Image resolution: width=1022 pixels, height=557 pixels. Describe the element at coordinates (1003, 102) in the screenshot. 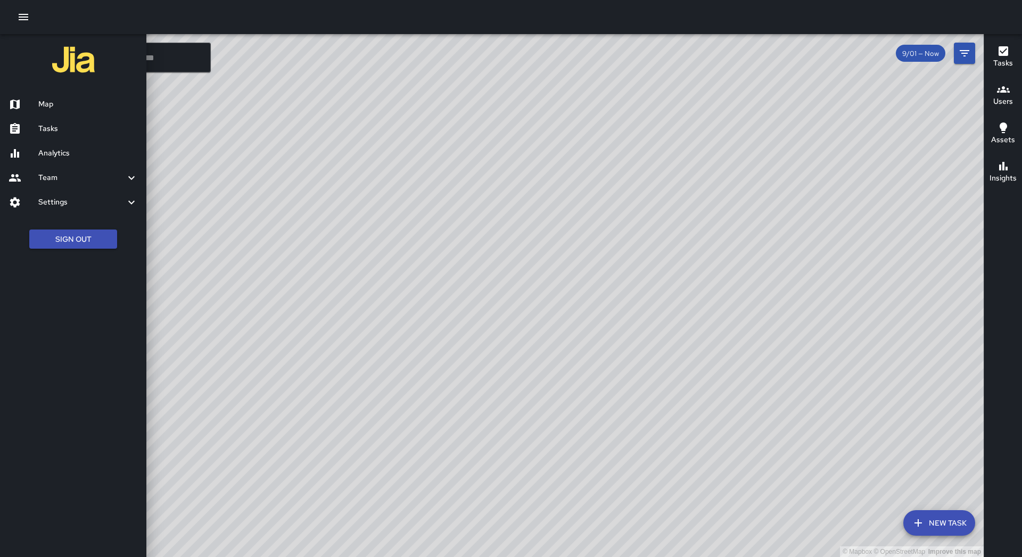

I see `h6: Users` at that location.